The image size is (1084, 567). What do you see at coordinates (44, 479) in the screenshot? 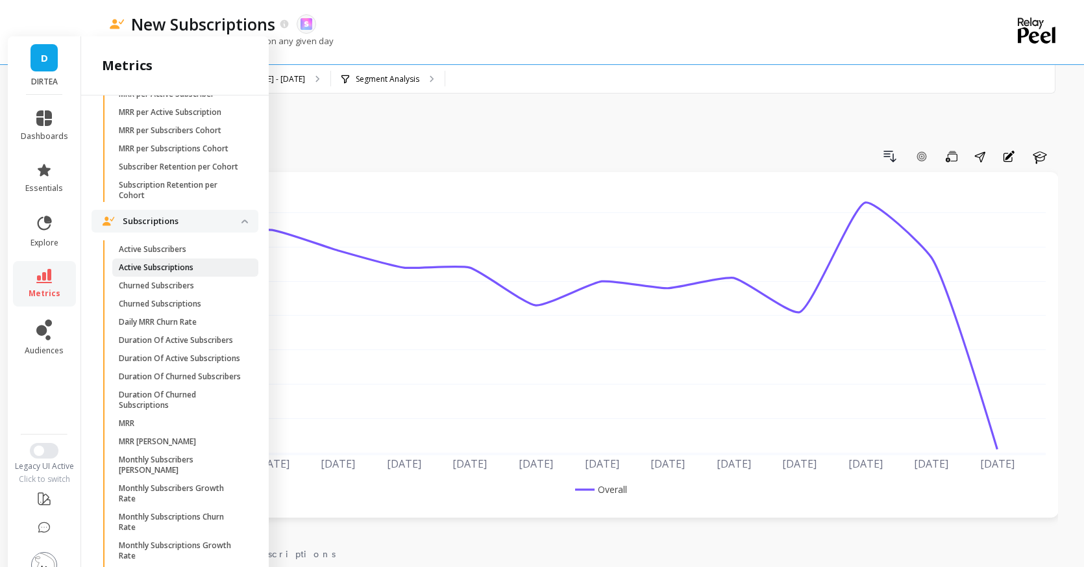
I see `div: Click to switch` at bounding box center [44, 479].